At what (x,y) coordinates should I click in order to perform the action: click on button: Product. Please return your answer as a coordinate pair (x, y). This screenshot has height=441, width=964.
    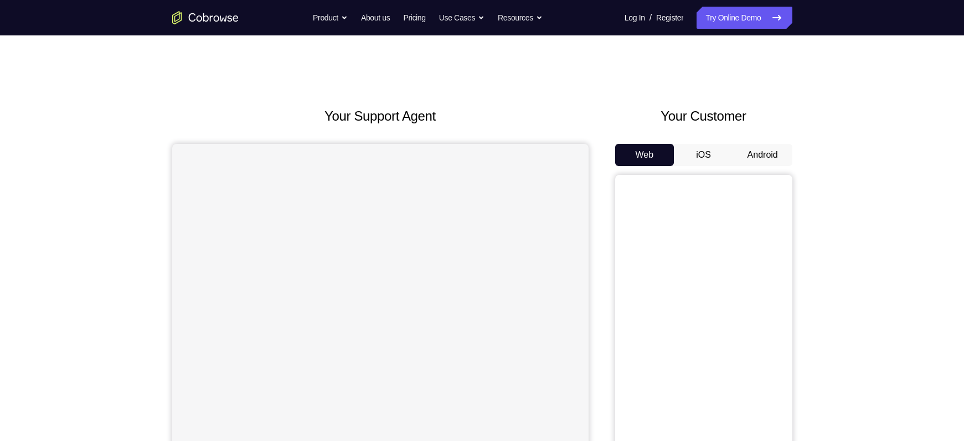
    Looking at the image, I should click on (330, 18).